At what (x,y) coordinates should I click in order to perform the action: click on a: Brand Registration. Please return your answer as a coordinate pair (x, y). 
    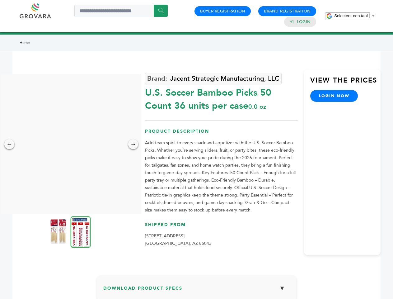
    Looking at the image, I should click on (287, 11).